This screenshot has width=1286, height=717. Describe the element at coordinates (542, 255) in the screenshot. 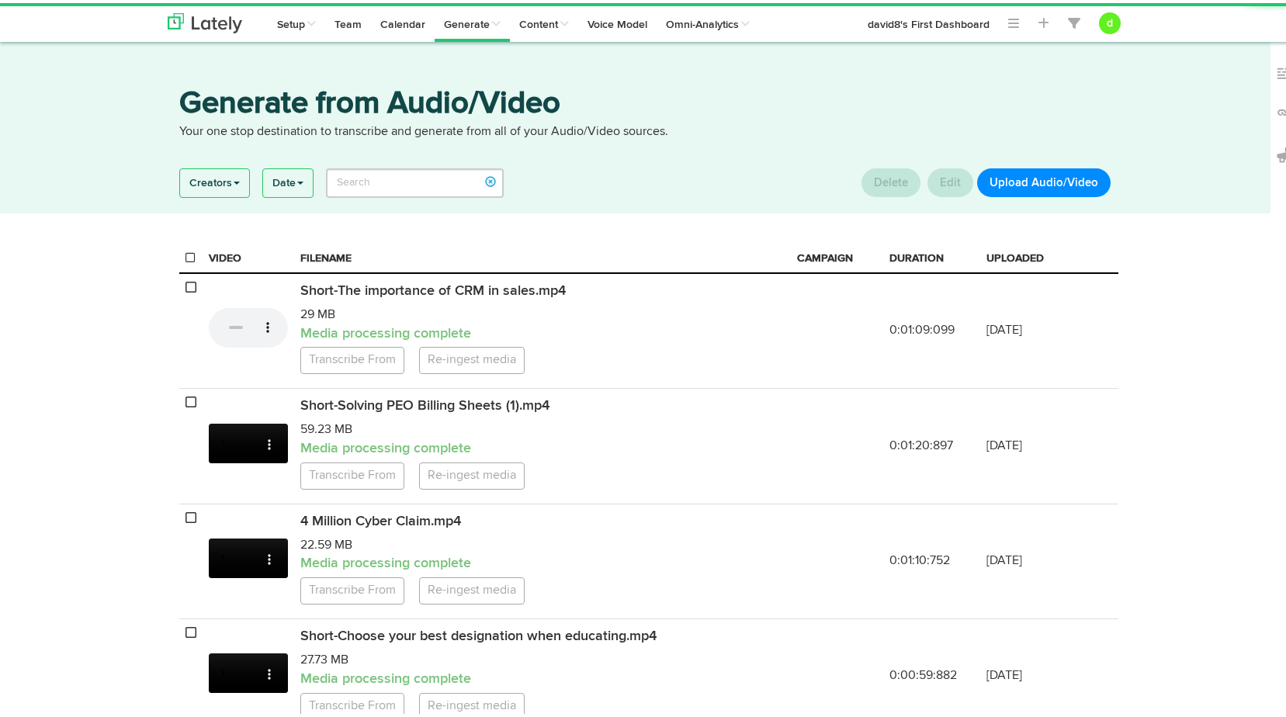

I see `th: FILENAME` at that location.